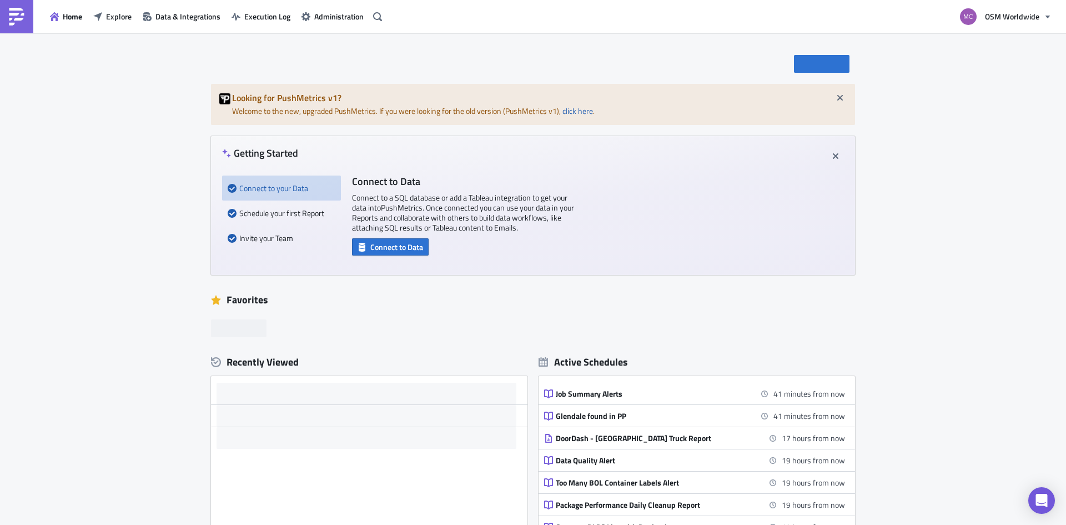  What do you see at coordinates (182, 16) in the screenshot?
I see `button: Data & Integrations` at bounding box center [182, 16].